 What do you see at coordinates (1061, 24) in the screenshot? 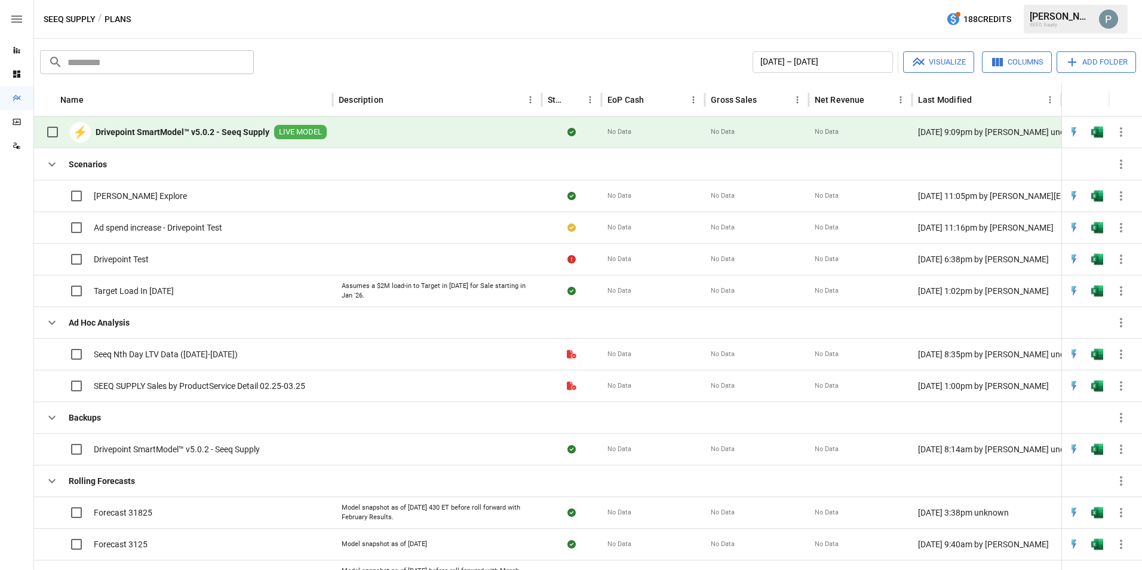
I see `div: SEEQ Supply` at bounding box center [1061, 24].